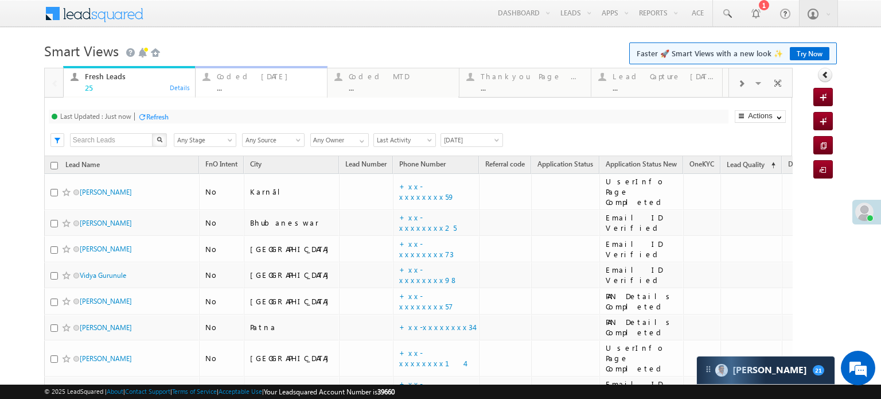 This screenshot has width=881, height=399. I want to click on div: 25, so click(137, 87).